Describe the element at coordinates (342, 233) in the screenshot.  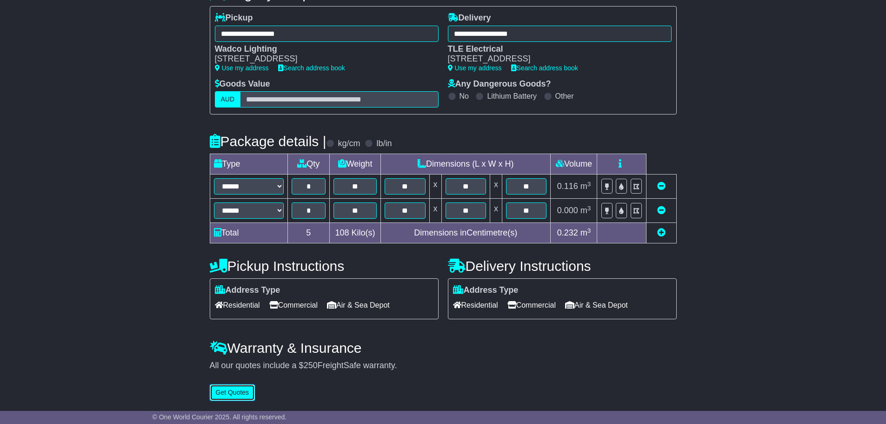
I see `span: 108` at that location.